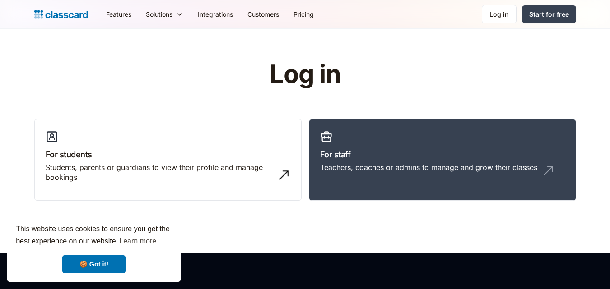  Describe the element at coordinates (499, 14) in the screenshot. I see `div: Log in` at that location.